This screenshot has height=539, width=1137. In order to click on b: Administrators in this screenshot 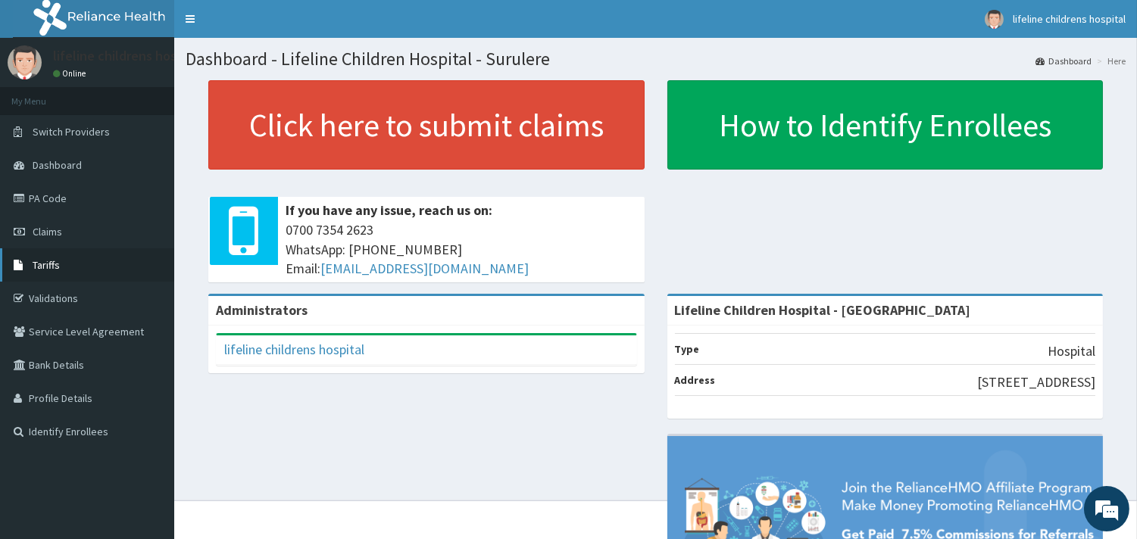, I will do `click(261, 310)`.